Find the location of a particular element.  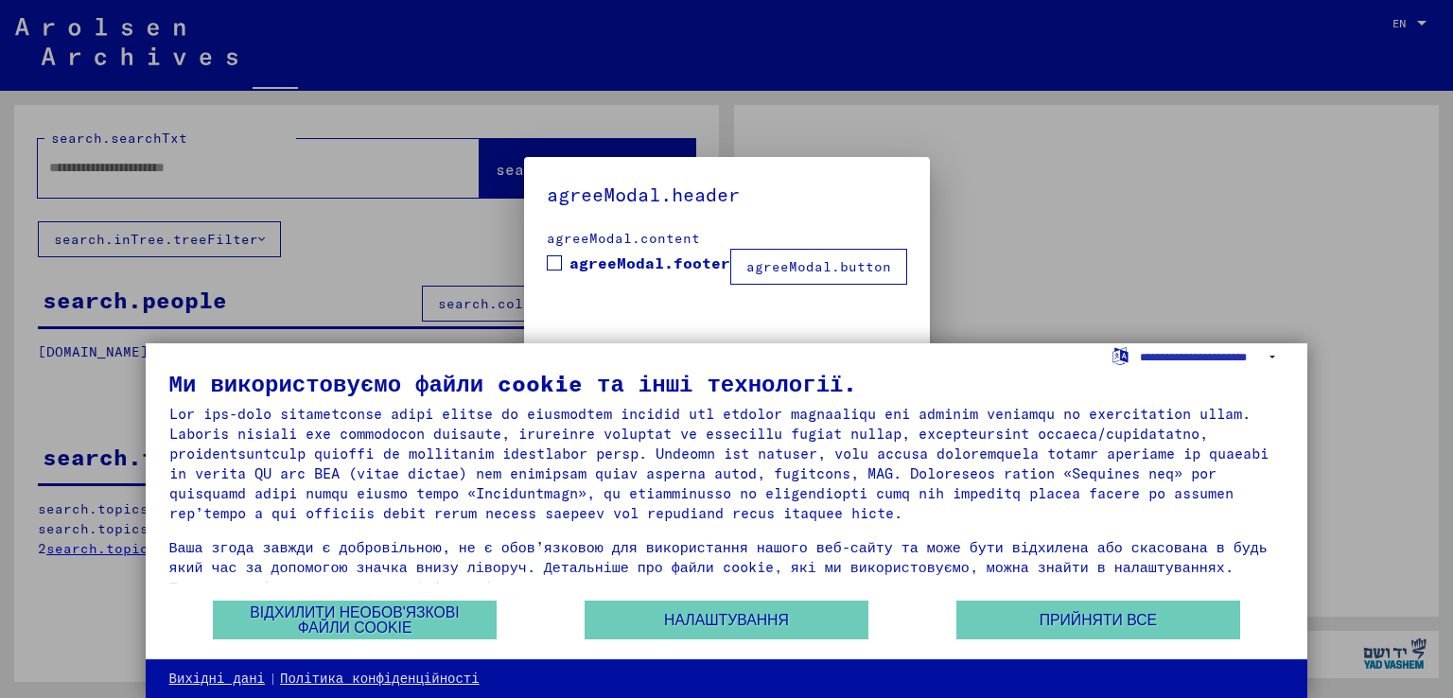

font: Вихідні дані is located at coordinates (217, 678).